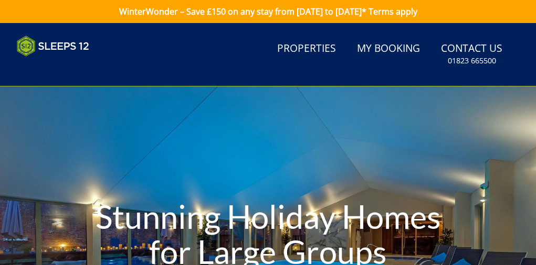 Image resolution: width=536 pixels, height=265 pixels. Describe the element at coordinates (388, 49) in the screenshot. I see `a: My Booking` at that location.